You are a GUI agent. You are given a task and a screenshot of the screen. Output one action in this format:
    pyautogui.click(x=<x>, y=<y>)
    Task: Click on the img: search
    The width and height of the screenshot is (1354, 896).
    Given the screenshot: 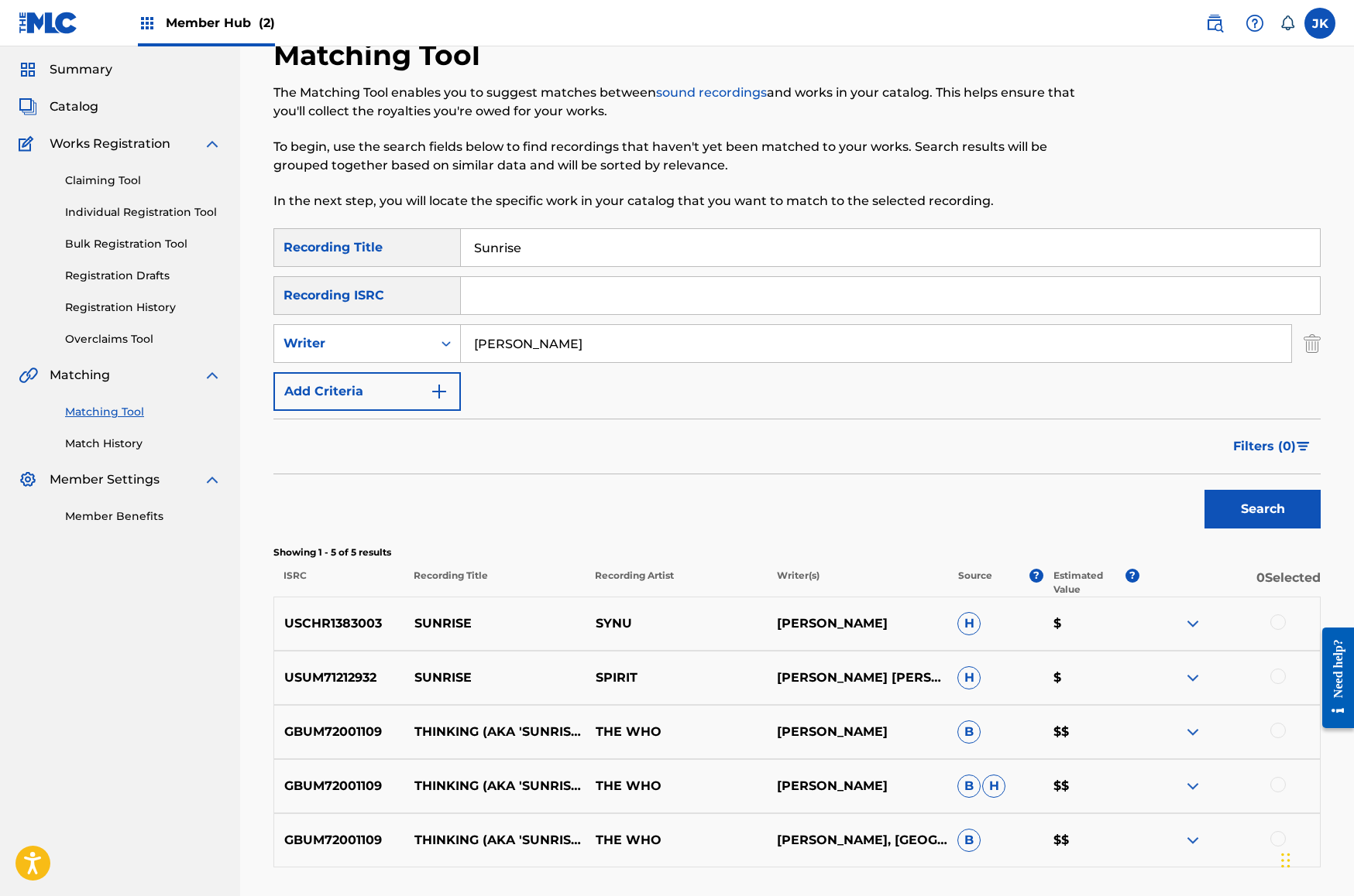 What is the action you would take?
    pyautogui.click(x=1215, y=24)
    